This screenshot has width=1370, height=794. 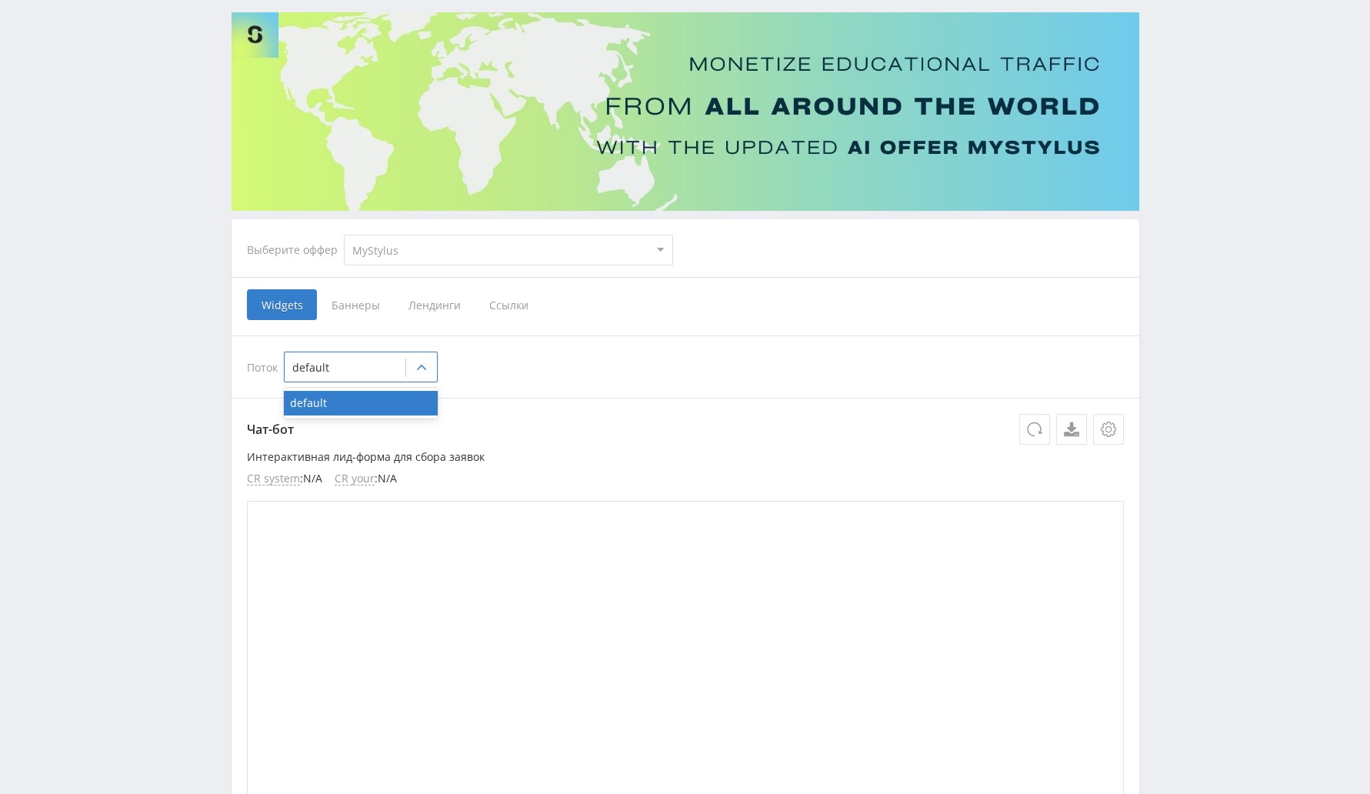 I want to click on p: Чат-бот, so click(x=686, y=429).